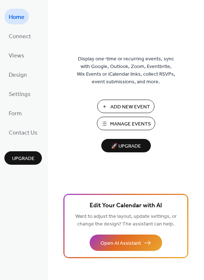 This screenshot has height=280, width=204. What do you see at coordinates (126, 206) in the screenshot?
I see `span: Edit Your Calendar with AI` at bounding box center [126, 206].